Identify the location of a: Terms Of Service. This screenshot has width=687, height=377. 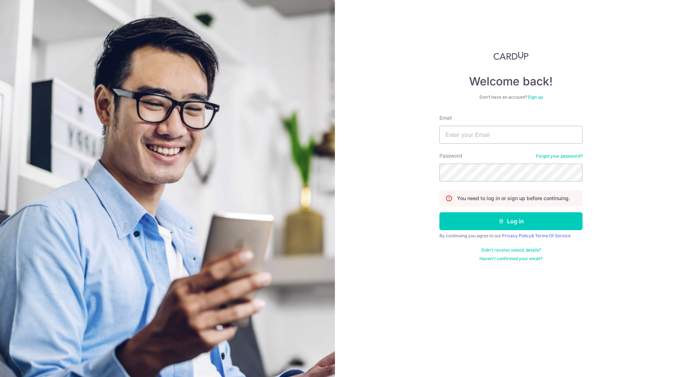
(552, 236).